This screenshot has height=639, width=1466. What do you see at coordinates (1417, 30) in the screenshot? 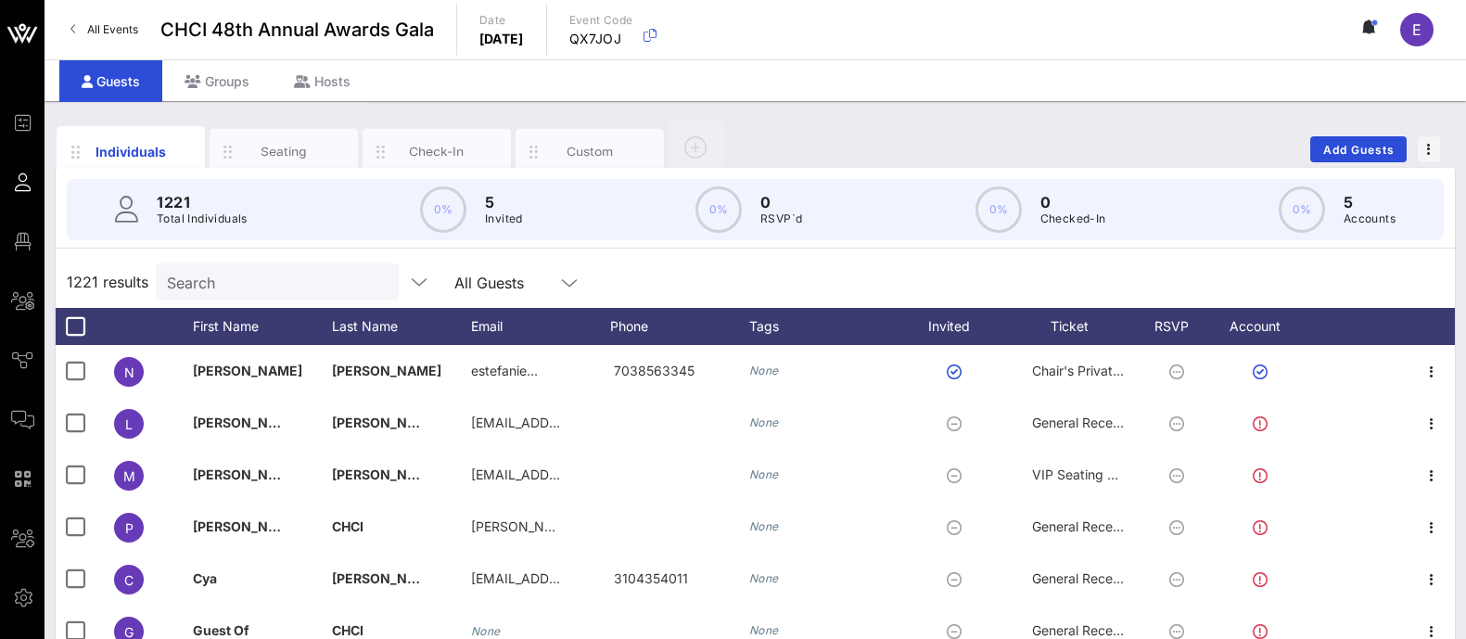
I see `div: E` at bounding box center [1417, 30].